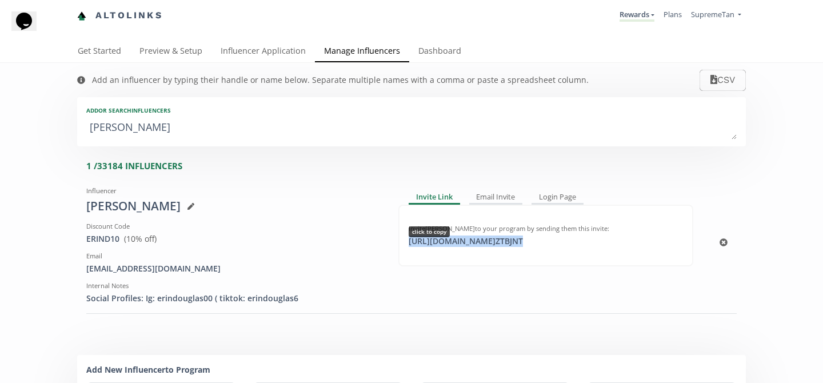  Describe the element at coordinates (103, 238) in the screenshot. I see `span: ERIND10` at that location.